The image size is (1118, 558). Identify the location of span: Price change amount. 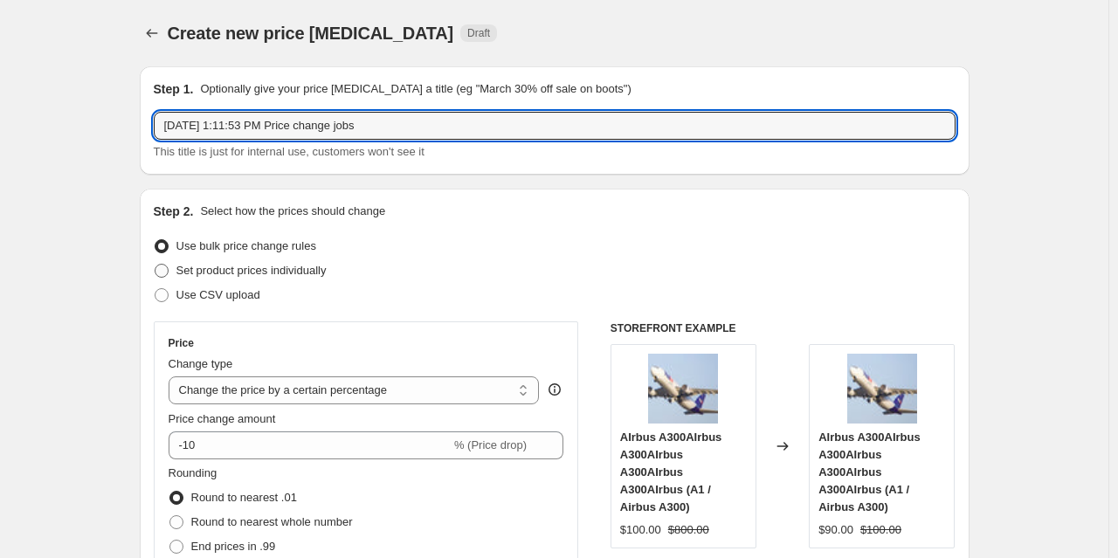
(222, 418).